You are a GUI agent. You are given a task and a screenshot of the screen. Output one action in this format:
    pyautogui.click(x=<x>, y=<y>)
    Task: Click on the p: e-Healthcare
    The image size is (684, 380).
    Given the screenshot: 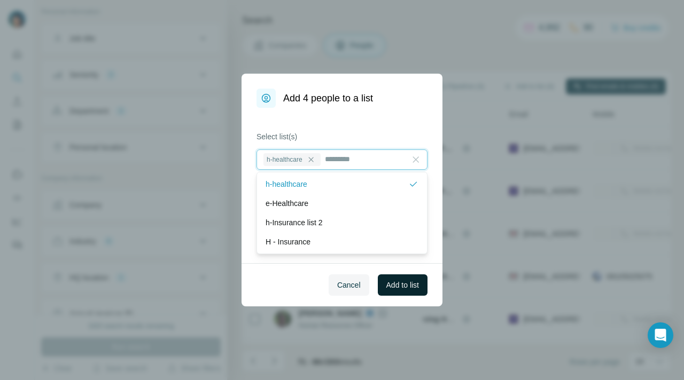 What is the action you would take?
    pyautogui.click(x=287, y=203)
    